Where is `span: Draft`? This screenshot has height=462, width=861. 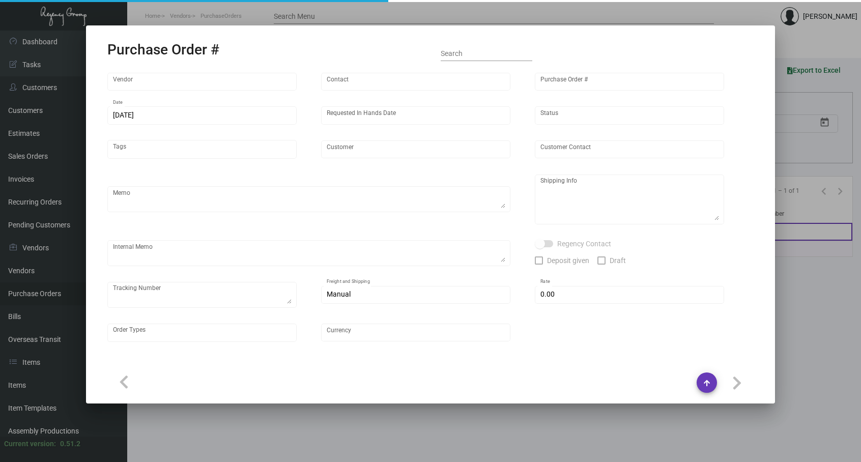 span: Draft is located at coordinates (618, 260).